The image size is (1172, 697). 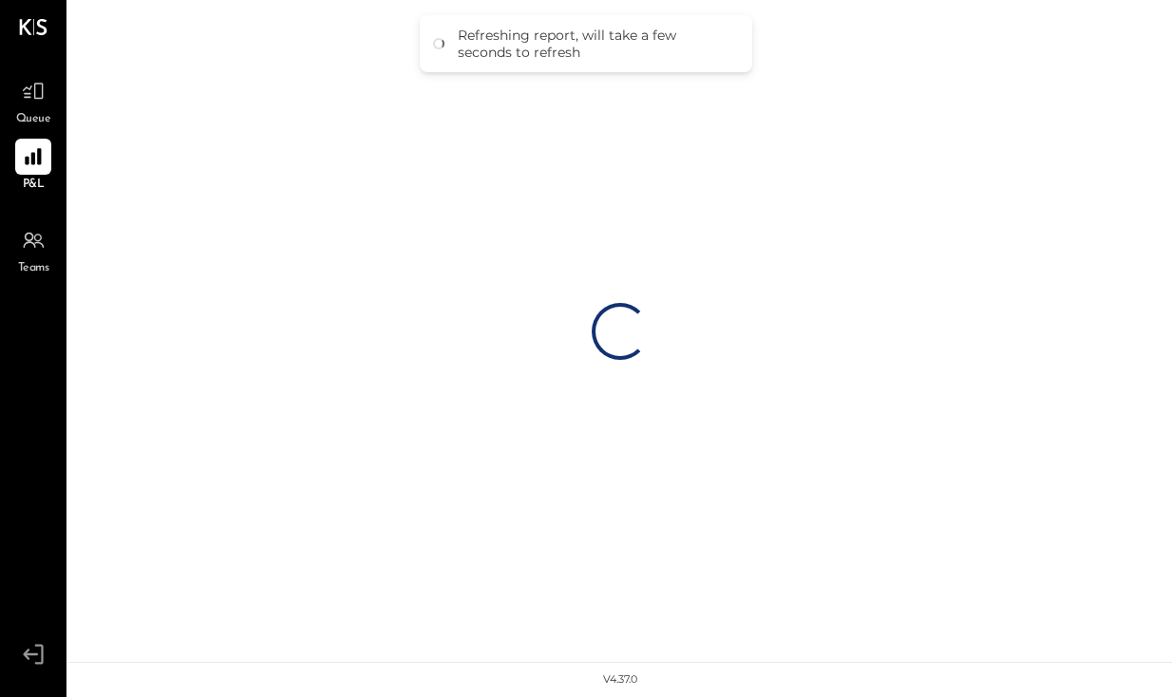 What do you see at coordinates (33, 269) in the screenshot?
I see `span: Teams` at bounding box center [33, 269].